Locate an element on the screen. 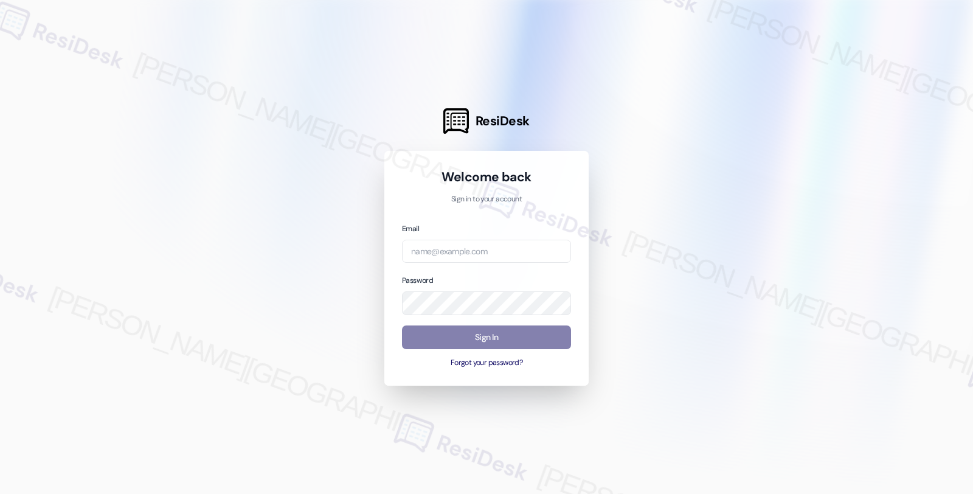 The image size is (973, 494). label: Password is located at coordinates (417, 280).